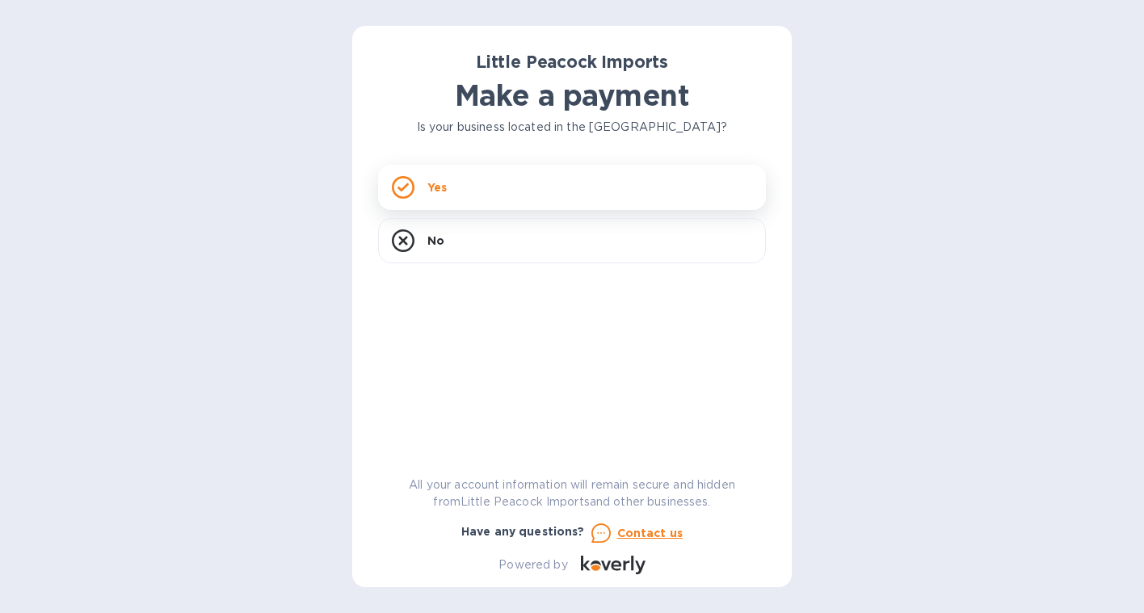  What do you see at coordinates (533, 565) in the screenshot?
I see `p: Powered by` at bounding box center [533, 565].